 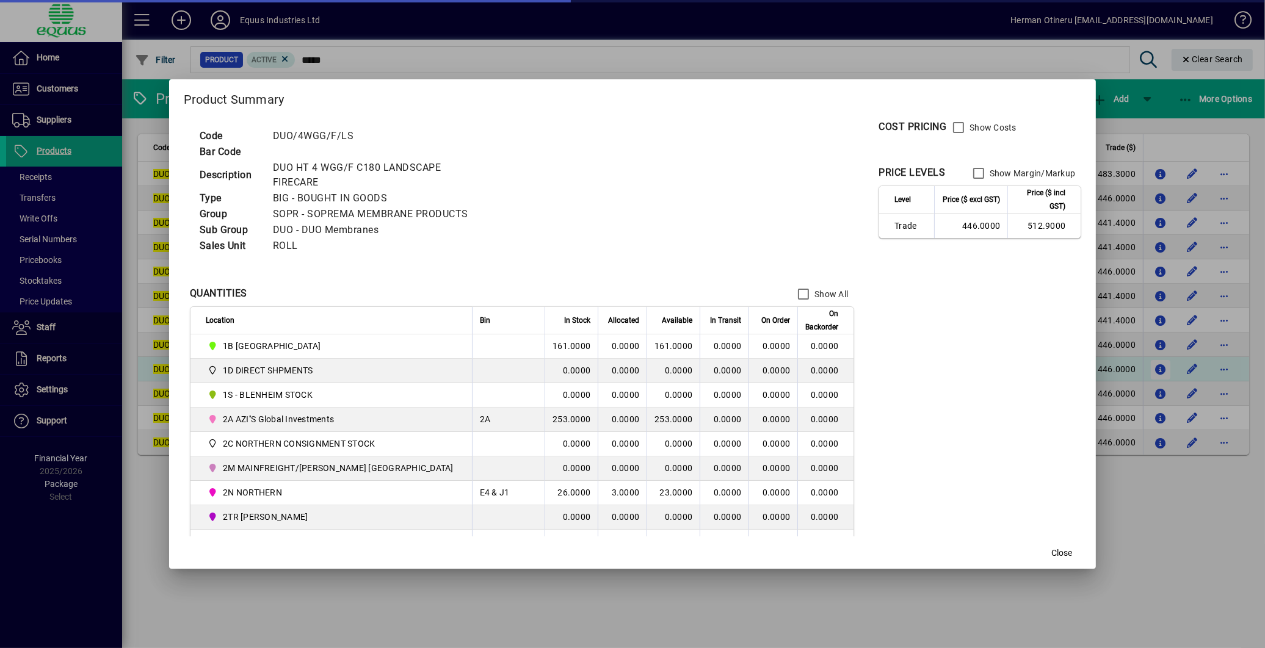 What do you see at coordinates (230, 198) in the screenshot?
I see `td: Type` at bounding box center [230, 198].